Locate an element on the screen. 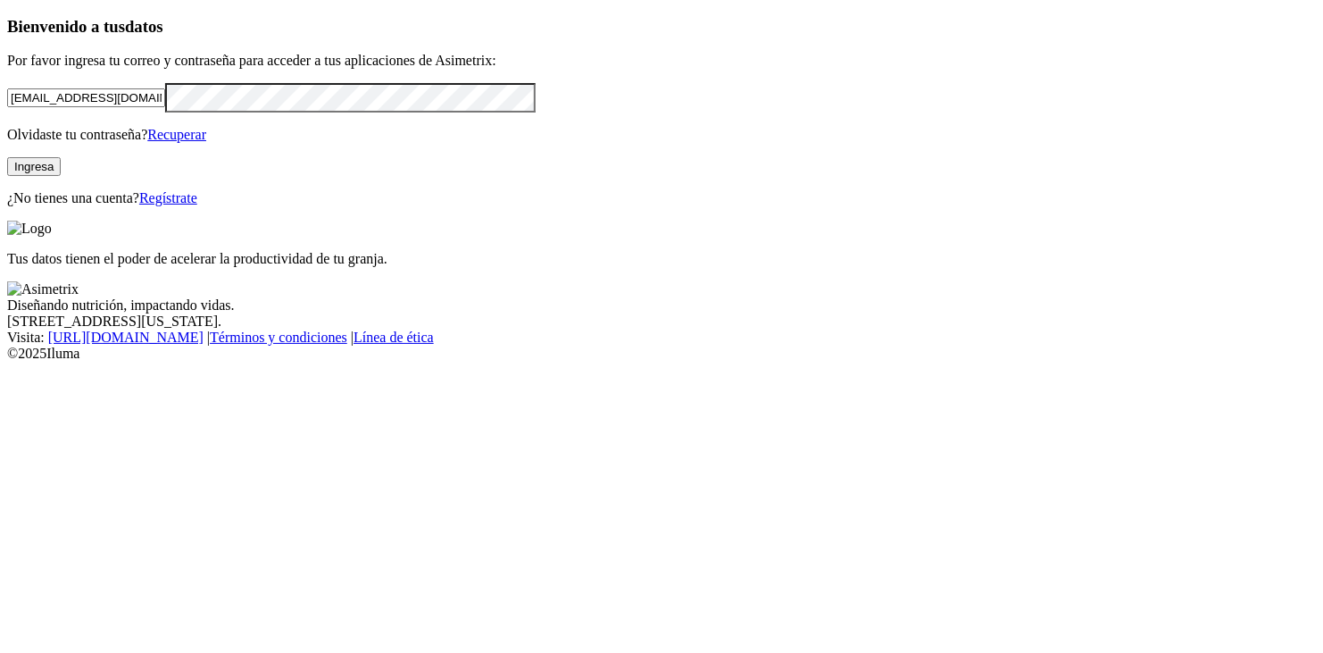 Image resolution: width=1323 pixels, height=653 pixels. a: Términos y condiciones is located at coordinates (279, 337).